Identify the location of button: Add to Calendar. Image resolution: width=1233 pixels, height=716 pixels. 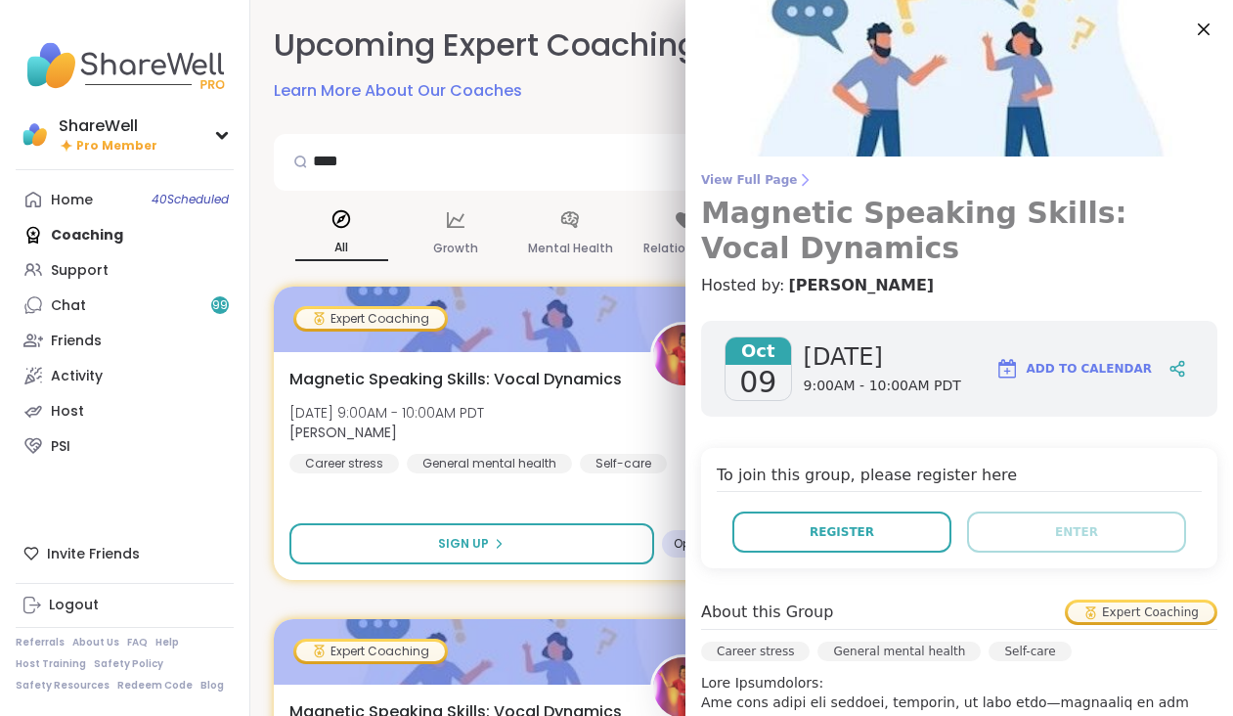
(1074, 369).